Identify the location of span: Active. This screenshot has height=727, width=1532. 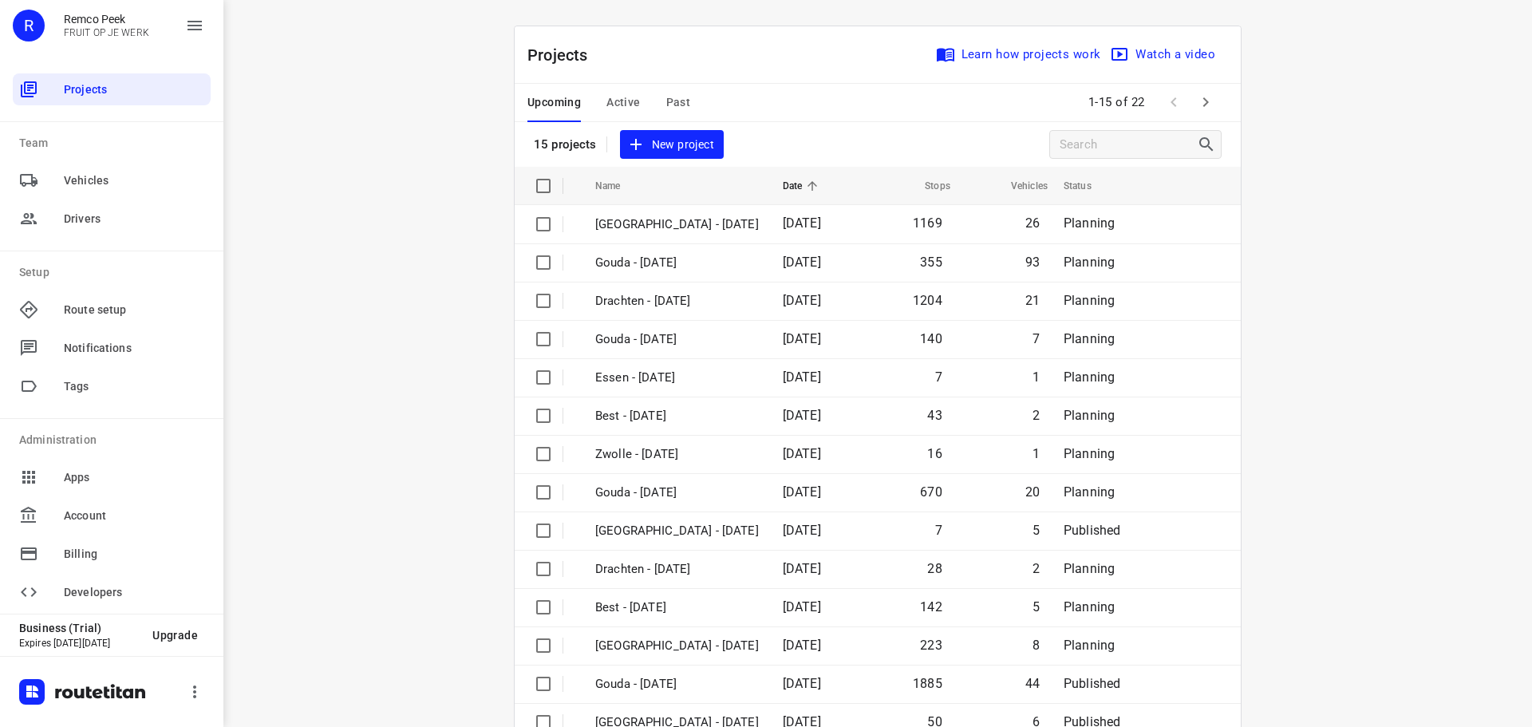
(623, 102).